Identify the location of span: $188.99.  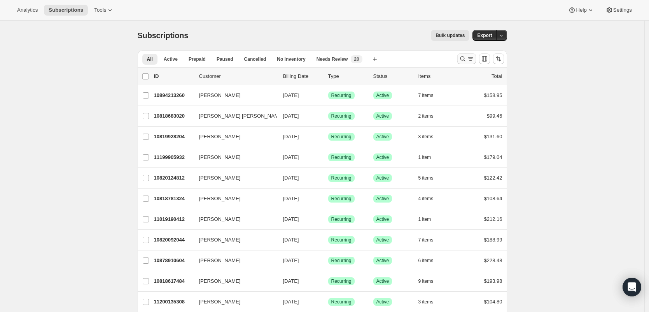
(493, 239).